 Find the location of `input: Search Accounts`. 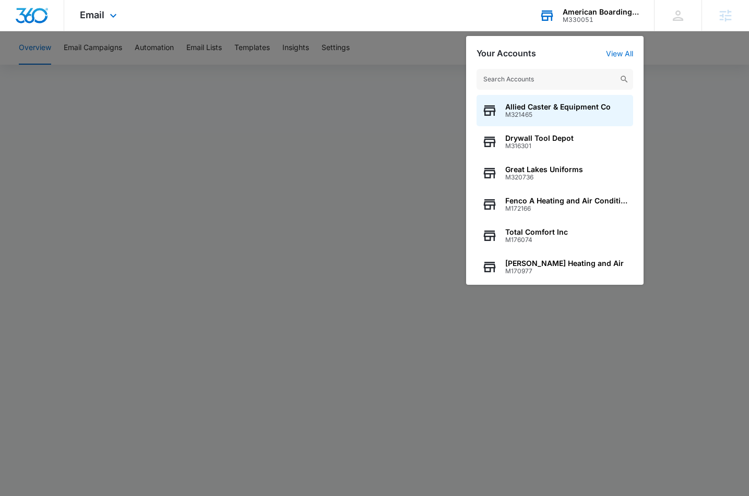

input: Search Accounts is located at coordinates (555, 79).